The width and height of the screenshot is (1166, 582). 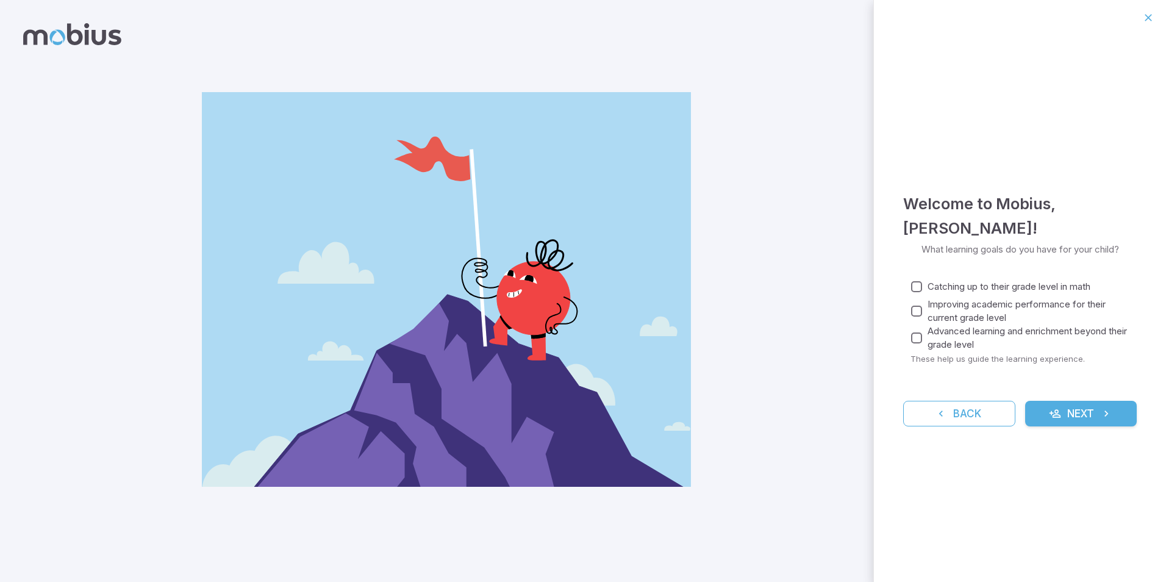 I want to click on span: Improving academic performance for their current grade level, so click(x=1027, y=311).